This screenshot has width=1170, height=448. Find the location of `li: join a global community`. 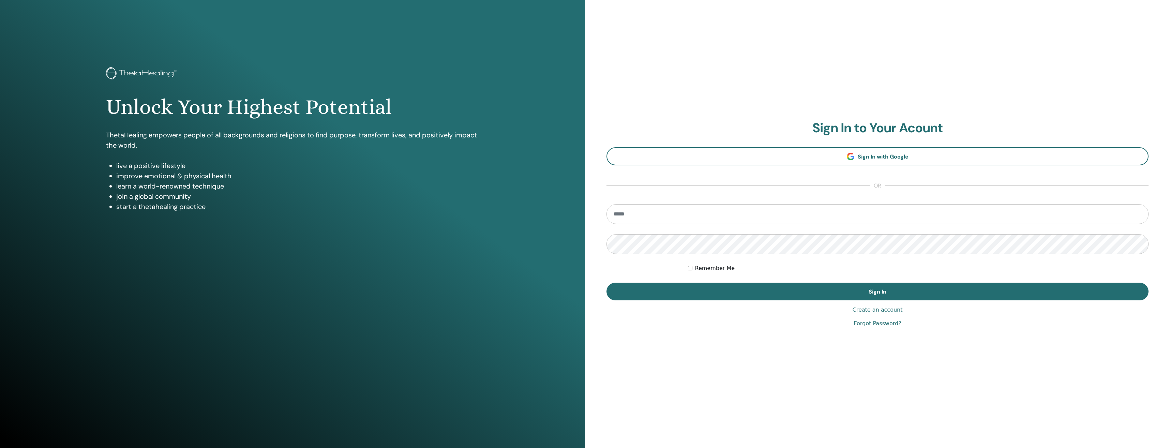

li: join a global community is located at coordinates (298, 196).